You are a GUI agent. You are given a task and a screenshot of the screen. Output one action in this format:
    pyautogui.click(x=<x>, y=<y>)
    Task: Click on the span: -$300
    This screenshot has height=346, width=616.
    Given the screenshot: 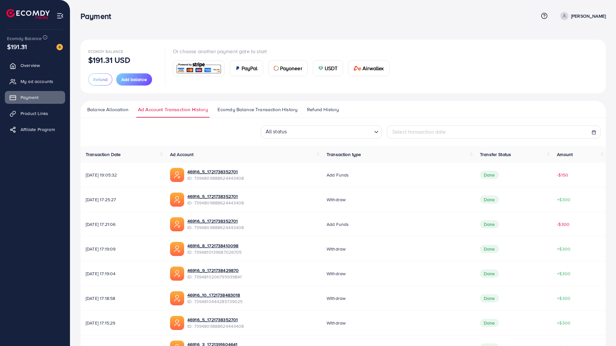 What is the action you would take?
    pyautogui.click(x=563, y=224)
    